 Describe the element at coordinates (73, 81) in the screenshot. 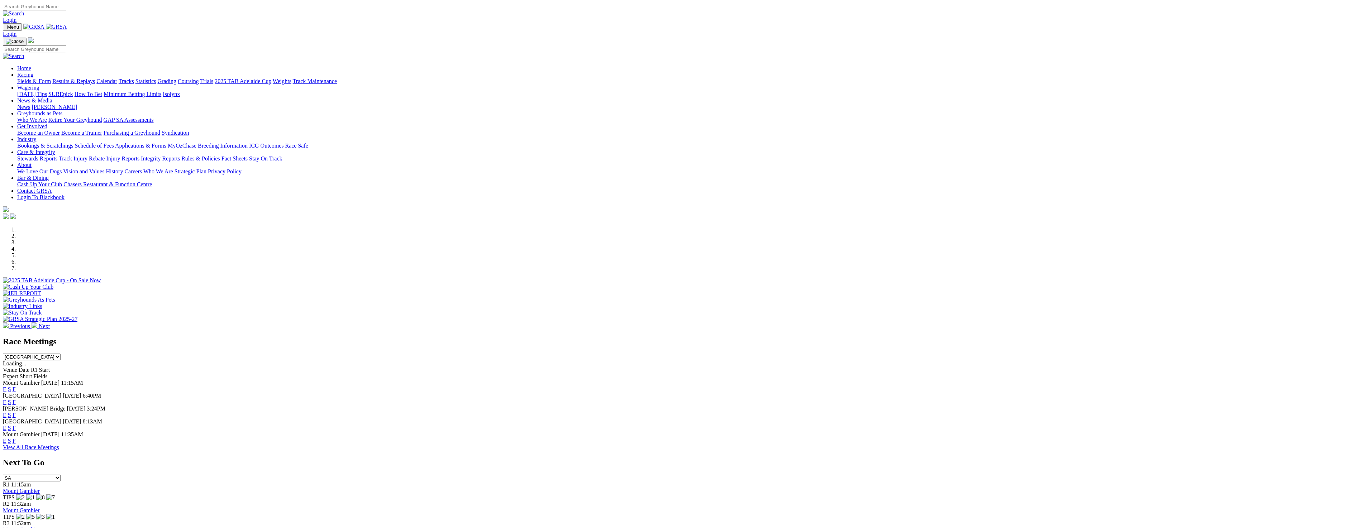

I see `a: Results & Replays` at that location.